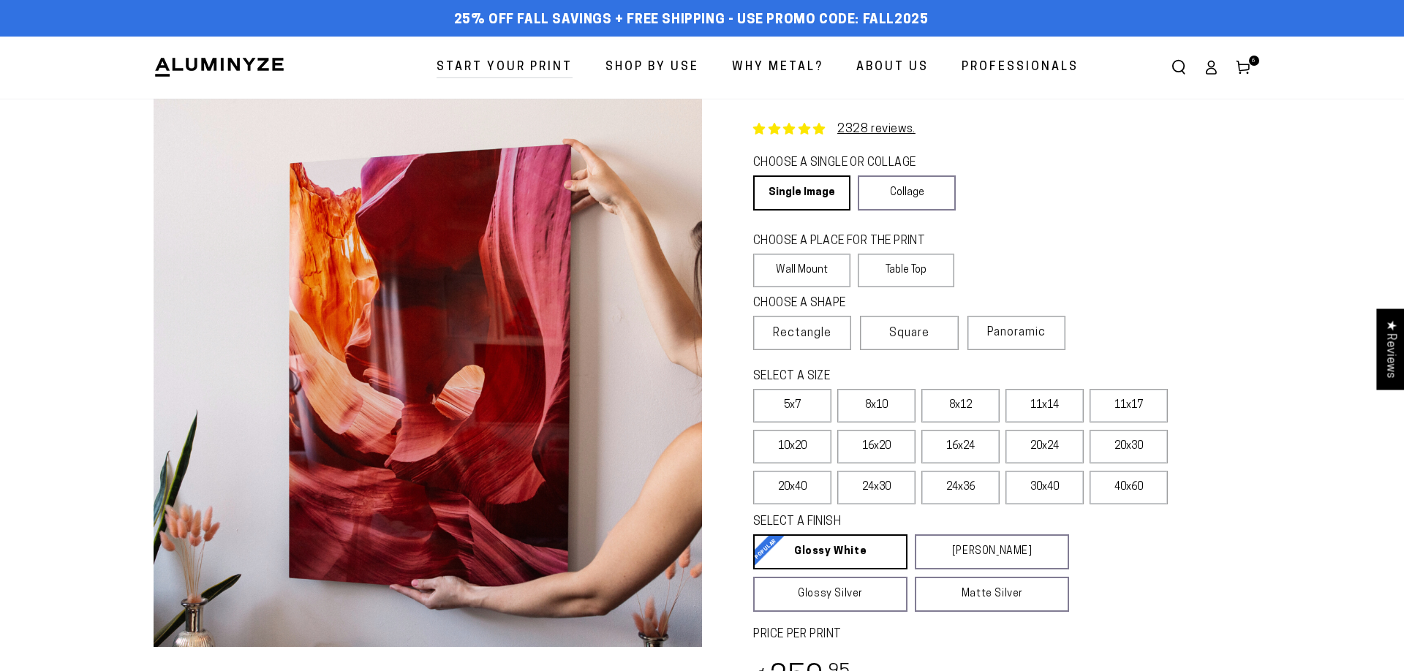  What do you see at coordinates (1128, 406) in the screenshot?
I see `label: 11x17` at bounding box center [1128, 406].